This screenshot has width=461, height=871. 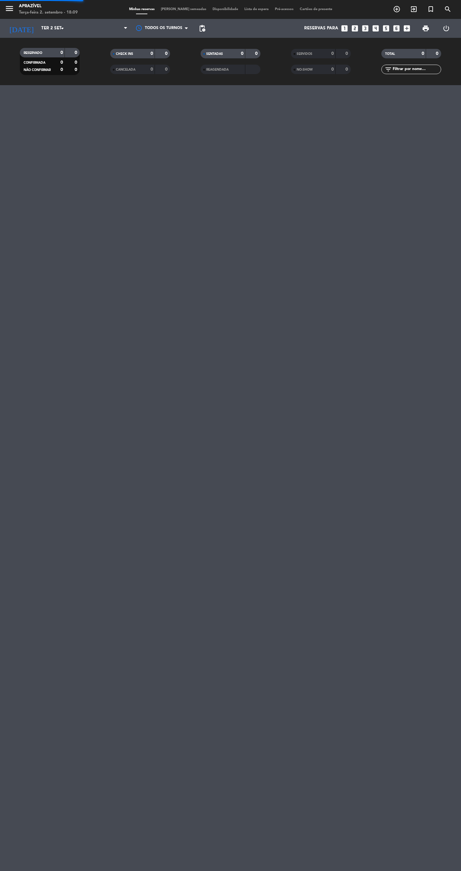 I want to click on span: SENTADAS, so click(x=215, y=54).